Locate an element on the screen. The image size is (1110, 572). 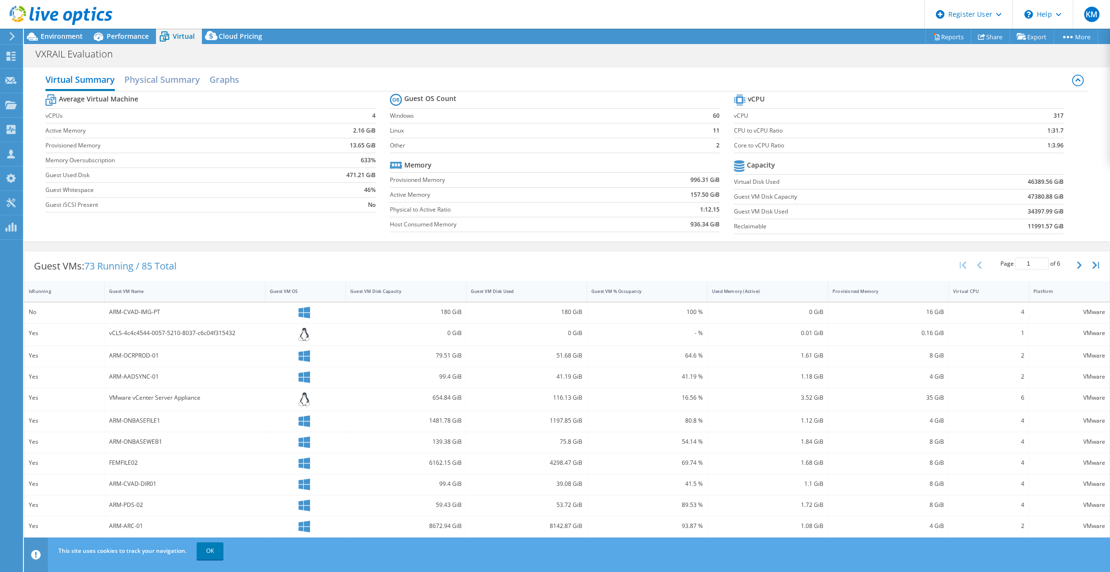
div: VMware vCenter Server Appliance is located at coordinates (185, 398).